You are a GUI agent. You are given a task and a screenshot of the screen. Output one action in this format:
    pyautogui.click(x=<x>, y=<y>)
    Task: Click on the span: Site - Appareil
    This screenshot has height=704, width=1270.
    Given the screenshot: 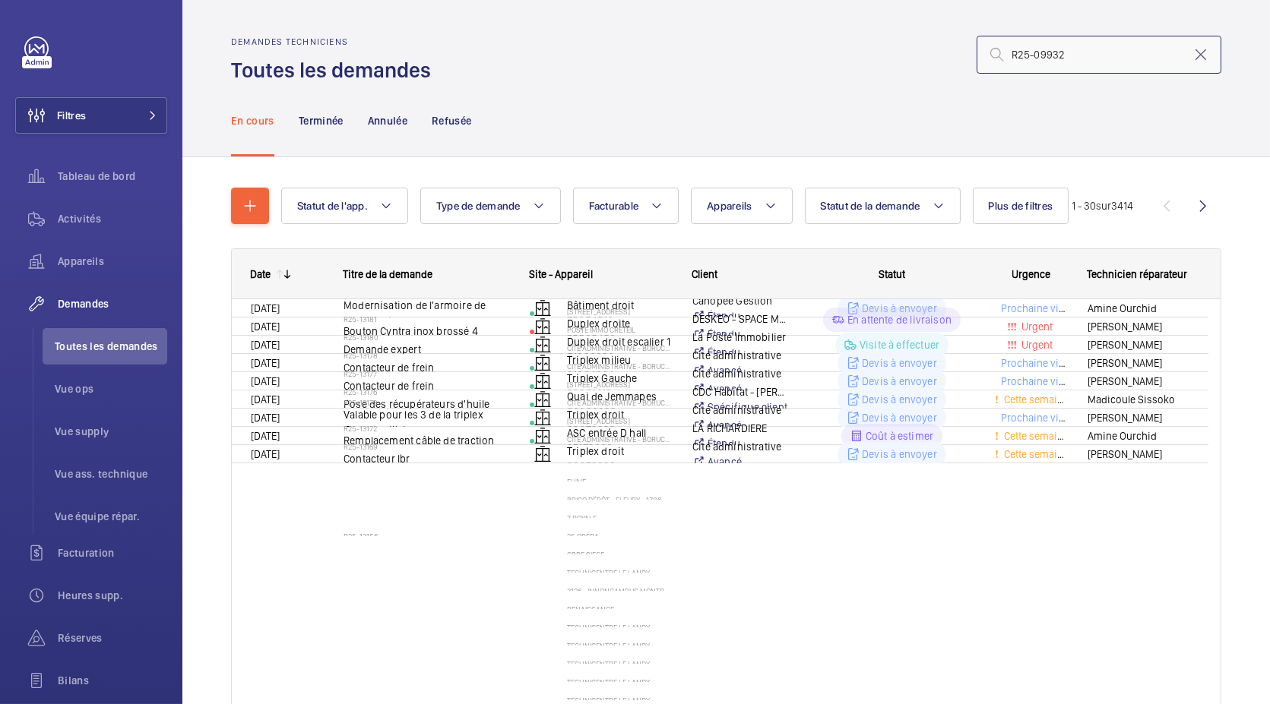 What is the action you would take?
    pyautogui.click(x=561, y=274)
    